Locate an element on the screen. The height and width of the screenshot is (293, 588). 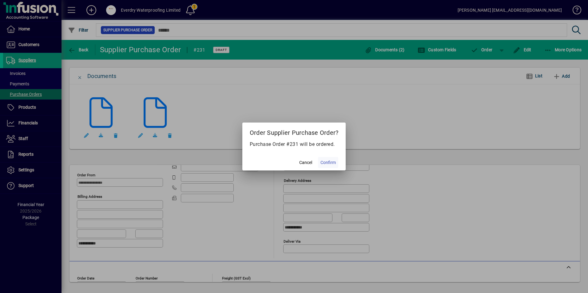
span: Confirm is located at coordinates (328, 163).